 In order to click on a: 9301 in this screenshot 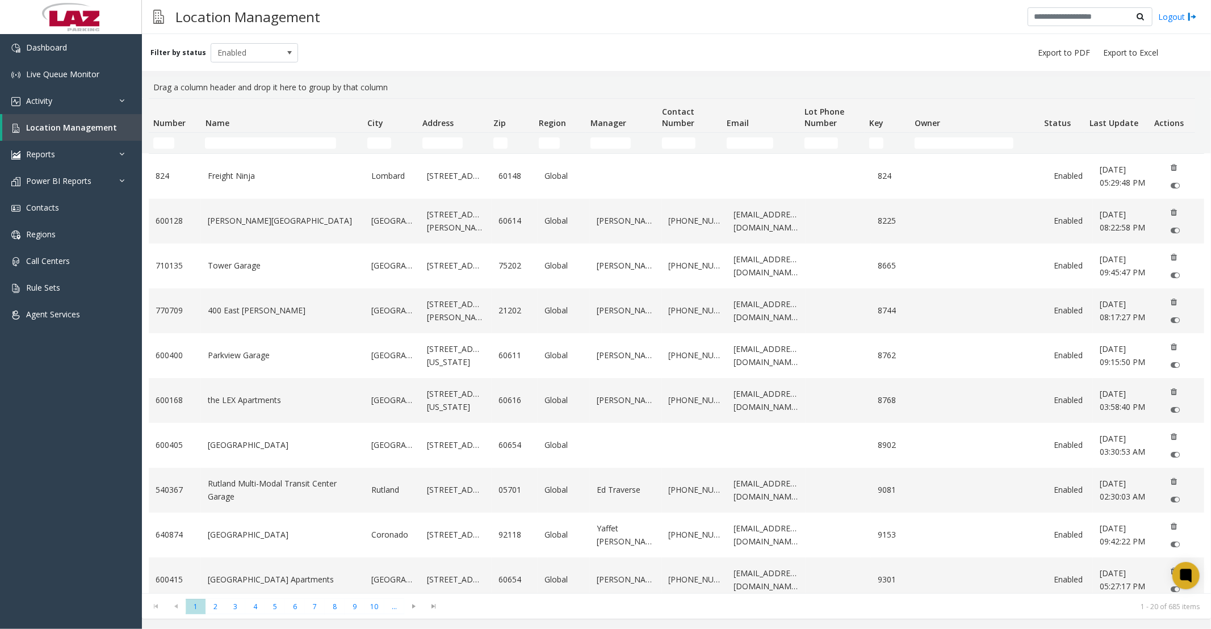, I will do `click(894, 580)`.